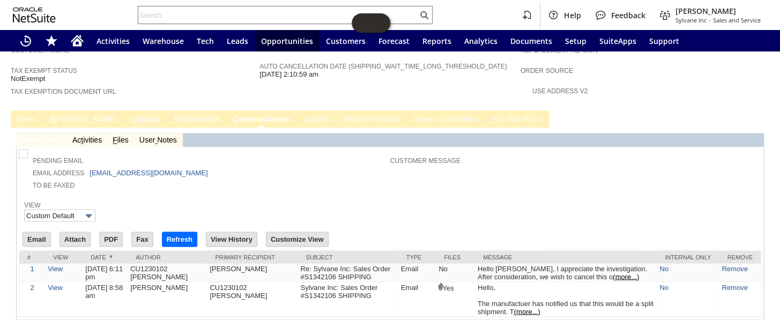 This screenshot has width=780, height=320. Describe the element at coordinates (311, 119) in the screenshot. I see `span: u` at that location.